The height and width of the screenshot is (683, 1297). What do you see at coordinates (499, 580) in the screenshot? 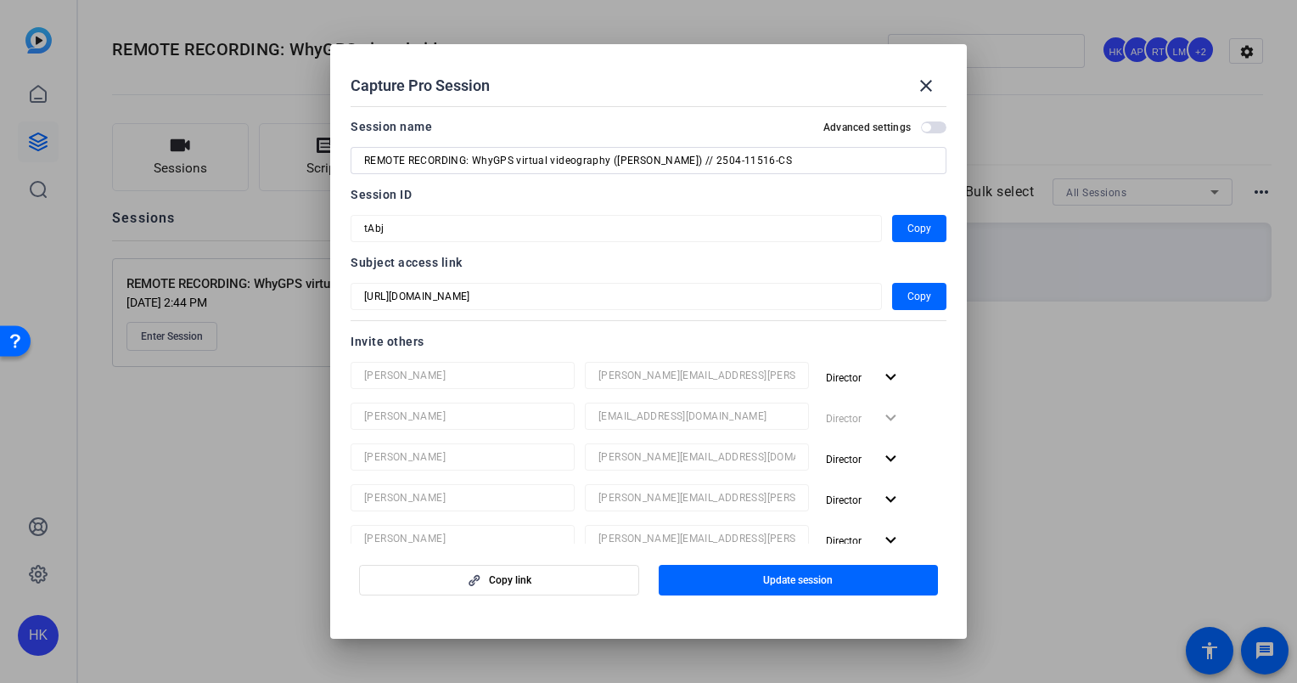
I see `button: Copy link` at bounding box center [499, 580].